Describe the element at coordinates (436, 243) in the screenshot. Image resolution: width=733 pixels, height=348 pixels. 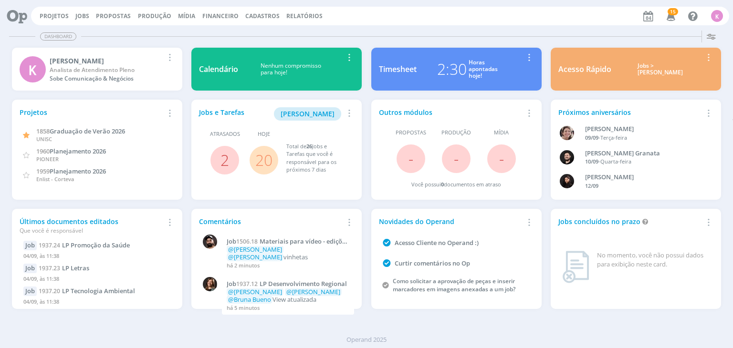
I see `a: Acesso Cliente no Operand :)` at that location.